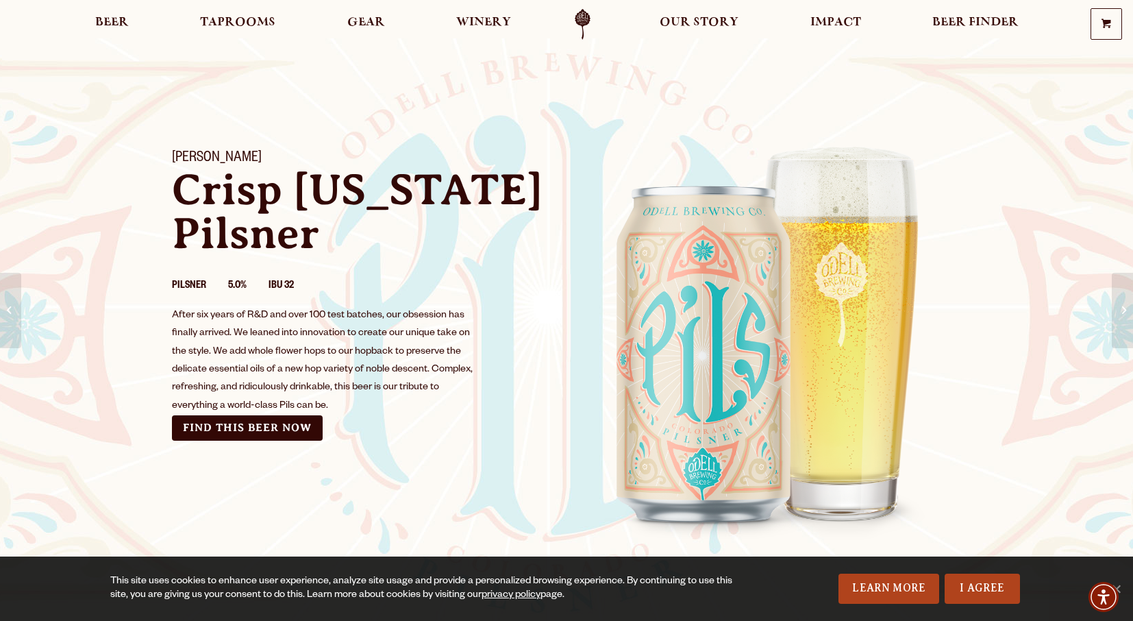  Describe the element at coordinates (975, 24) in the screenshot. I see `a: Beer Finder` at that location.